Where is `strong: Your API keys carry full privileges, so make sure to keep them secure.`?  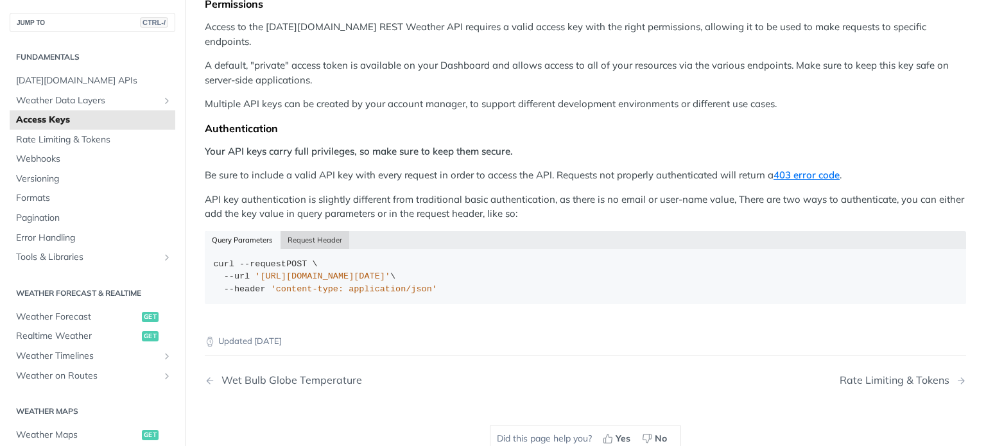 strong: Your API keys carry full privileges, so make sure to keep them secure. is located at coordinates (359, 151).